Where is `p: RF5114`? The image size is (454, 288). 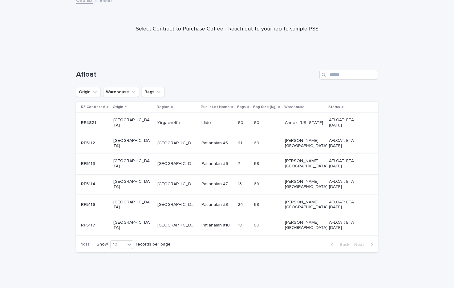 p: RF5114 is located at coordinates (89, 183).